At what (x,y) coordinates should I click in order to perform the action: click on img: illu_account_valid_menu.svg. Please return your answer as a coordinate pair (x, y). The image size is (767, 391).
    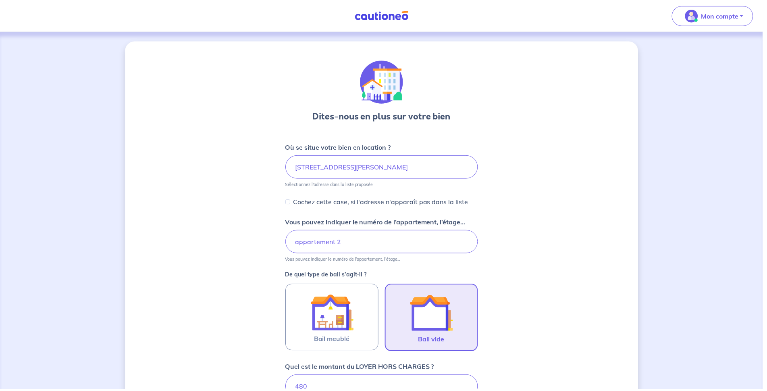
    Looking at the image, I should click on (696, 16).